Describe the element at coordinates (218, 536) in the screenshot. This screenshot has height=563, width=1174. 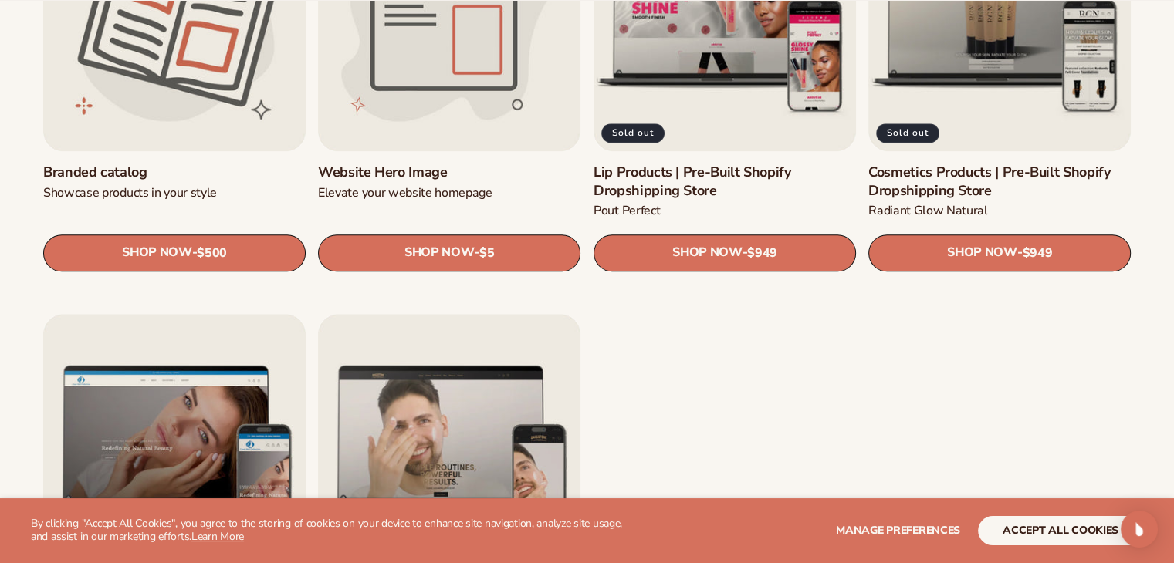
I see `a: Learn More` at that location.